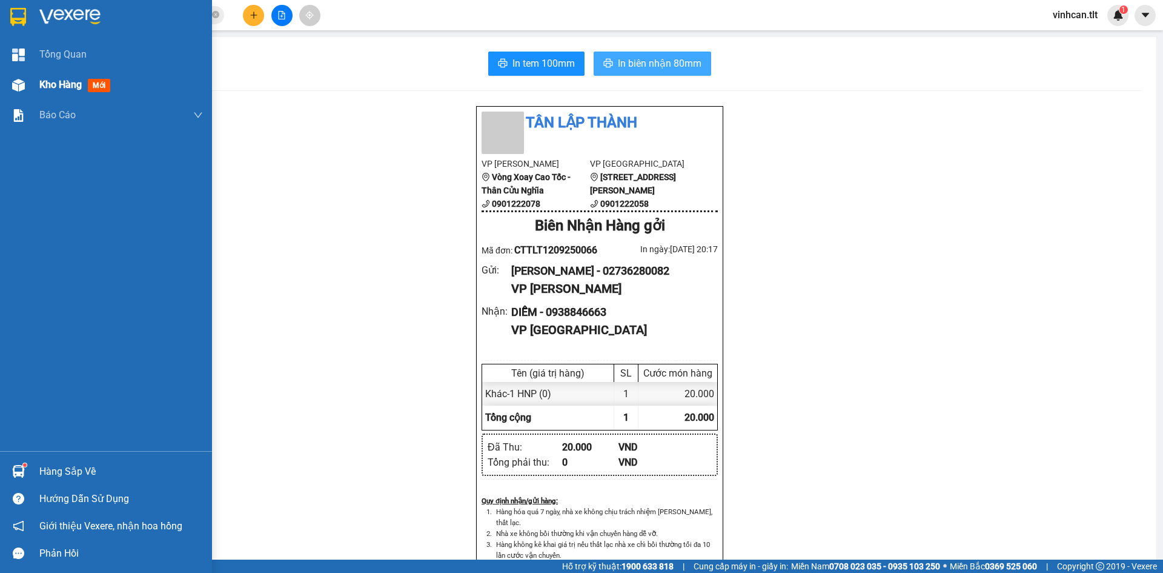  What do you see at coordinates (590, 462) in the screenshot?
I see `div: 0` at bounding box center [590, 462].